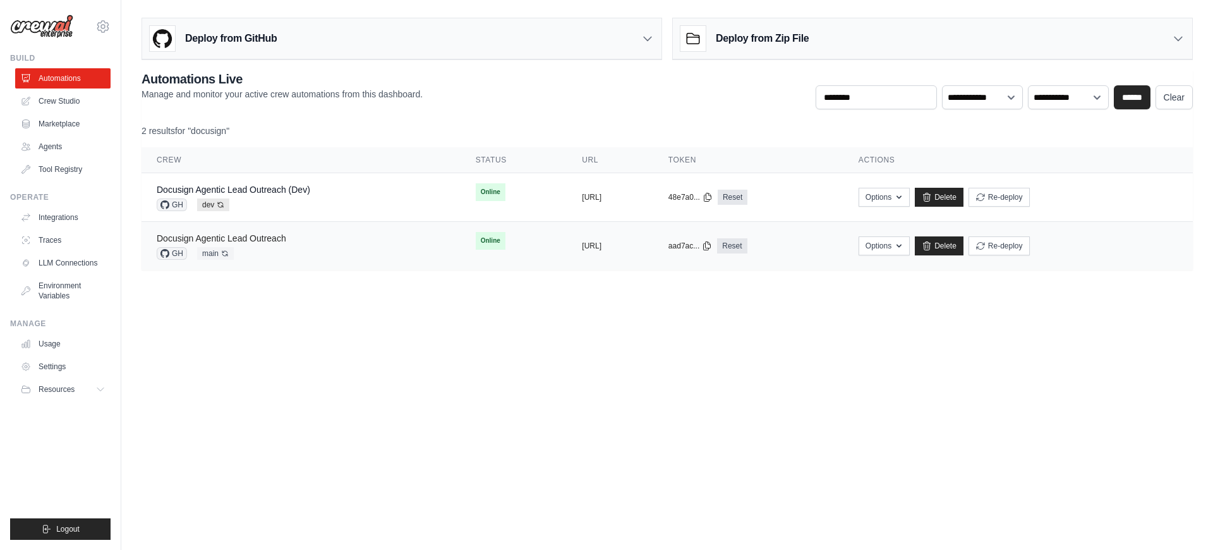 This screenshot has height=550, width=1213. Describe the element at coordinates (56, 389) in the screenshot. I see `span: Resources` at that location.